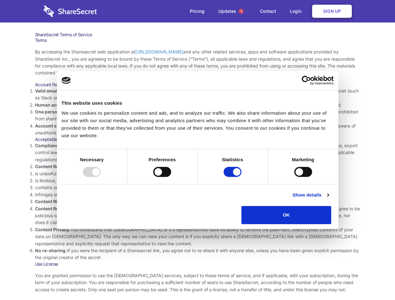  I want to click on li: contains or installs any active malware or exploits, or uses our platform for exploit delivery (s..., so click(198, 188).